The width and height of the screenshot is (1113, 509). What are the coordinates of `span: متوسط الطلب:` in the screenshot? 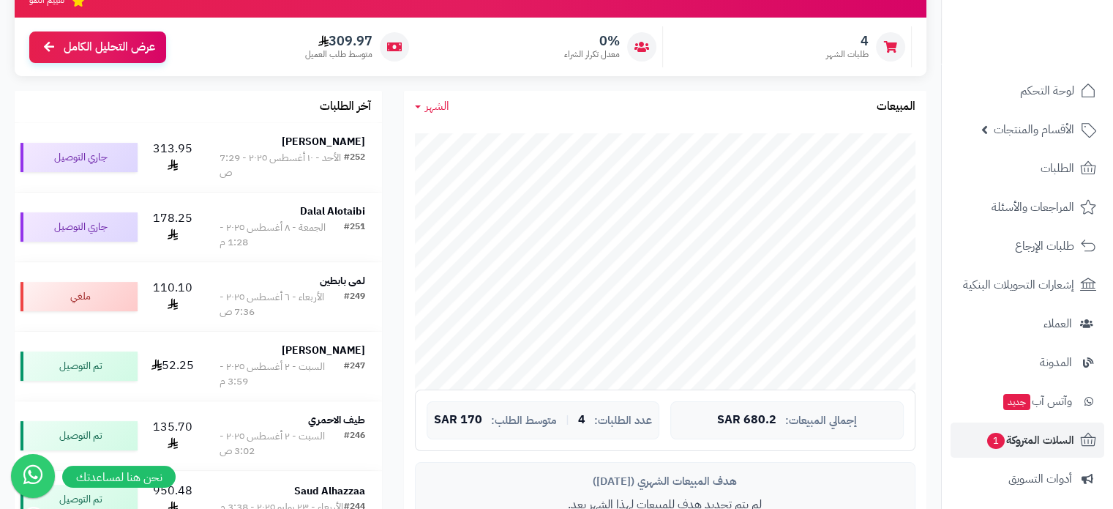 It's located at (524, 420).